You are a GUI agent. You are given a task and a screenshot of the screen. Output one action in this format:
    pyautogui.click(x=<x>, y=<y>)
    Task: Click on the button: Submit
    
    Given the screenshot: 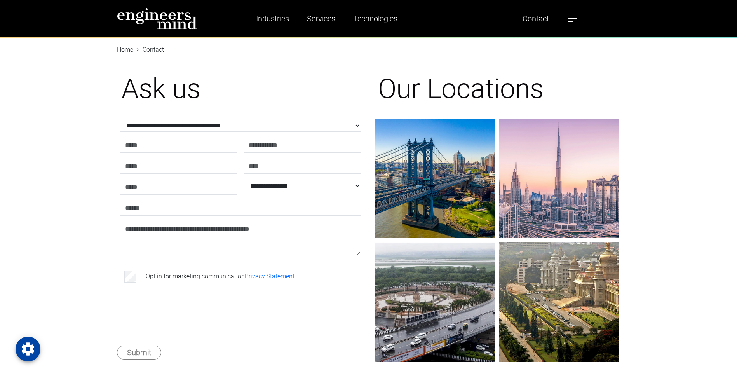 What is the action you would take?
    pyautogui.click(x=139, y=353)
    